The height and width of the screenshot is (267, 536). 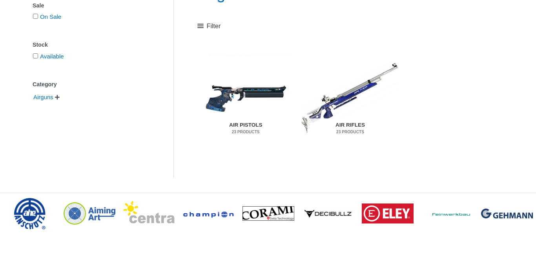 I want to click on a: Airguns, so click(x=43, y=97).